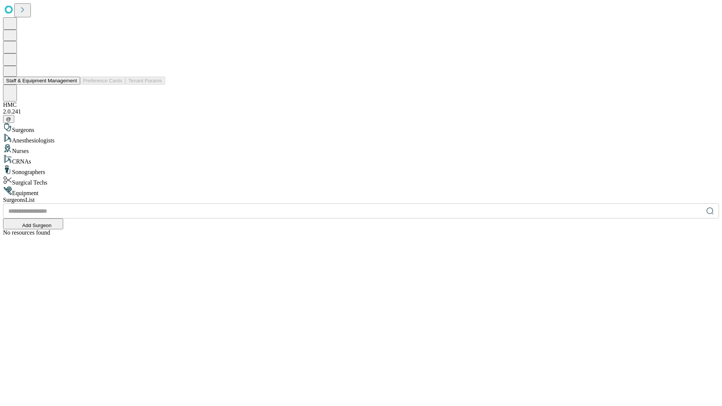  What do you see at coordinates (361, 181) in the screenshot?
I see `div: Surgical Techs` at bounding box center [361, 181].